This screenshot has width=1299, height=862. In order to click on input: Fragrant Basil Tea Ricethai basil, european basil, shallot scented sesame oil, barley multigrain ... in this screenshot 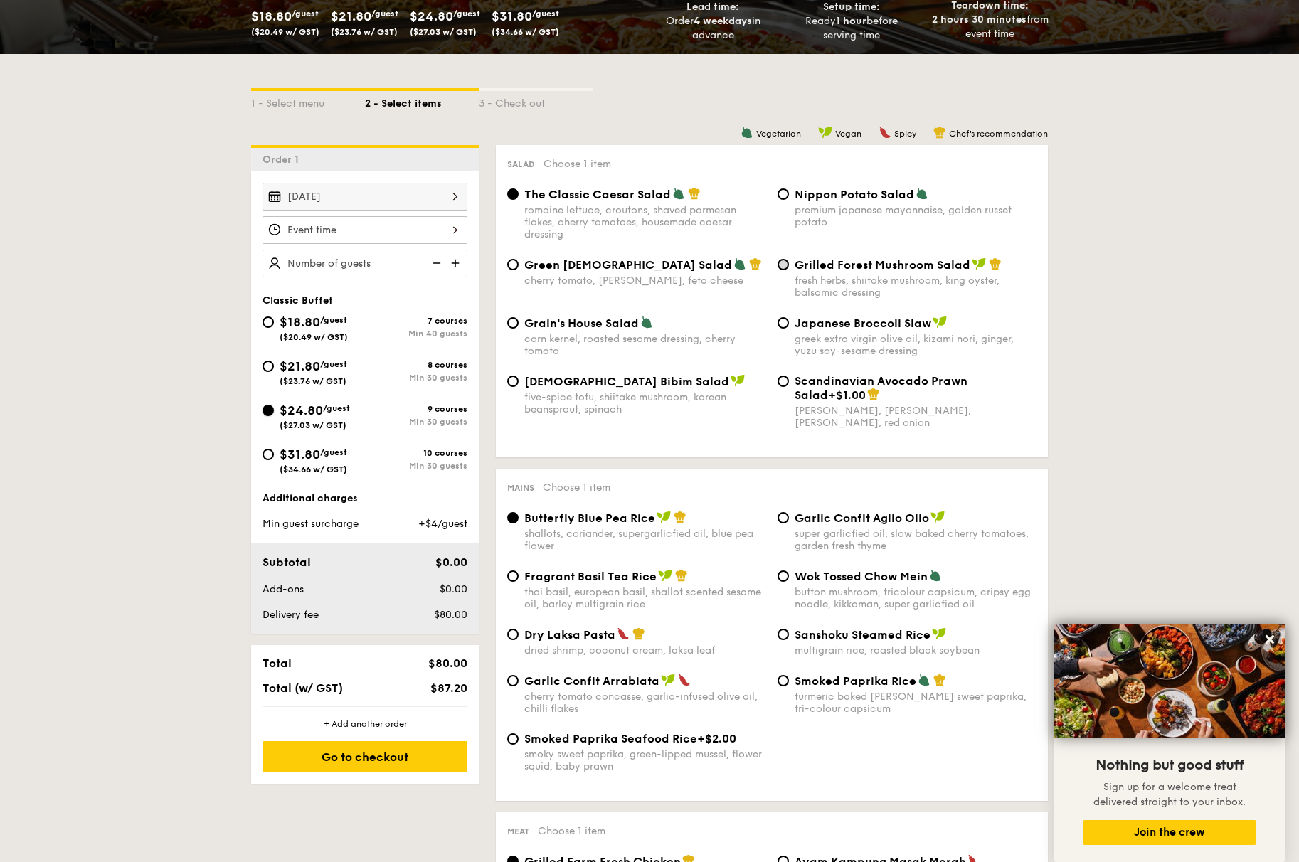, I will do `click(513, 576)`.